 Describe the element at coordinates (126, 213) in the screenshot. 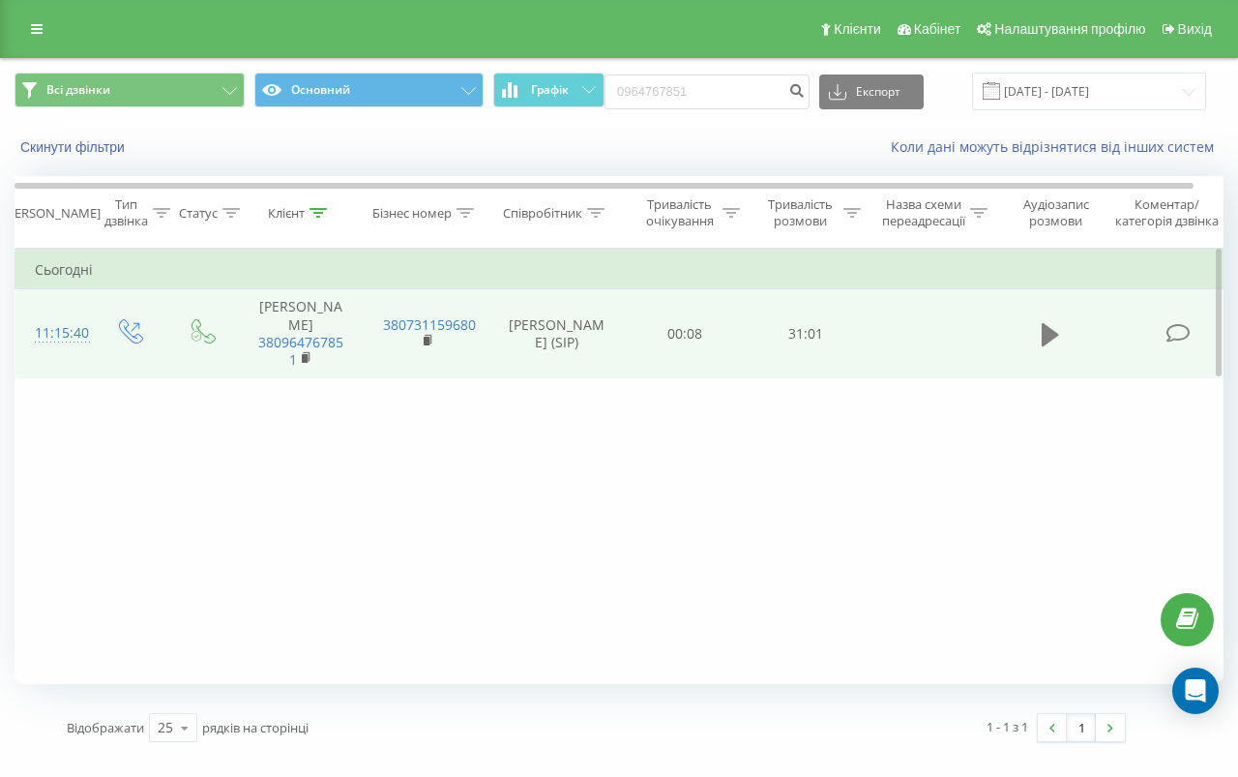

I see `div: Тип дзвінка` at that location.